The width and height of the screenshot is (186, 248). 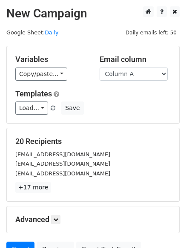 I want to click on a: +17 more, so click(x=33, y=187).